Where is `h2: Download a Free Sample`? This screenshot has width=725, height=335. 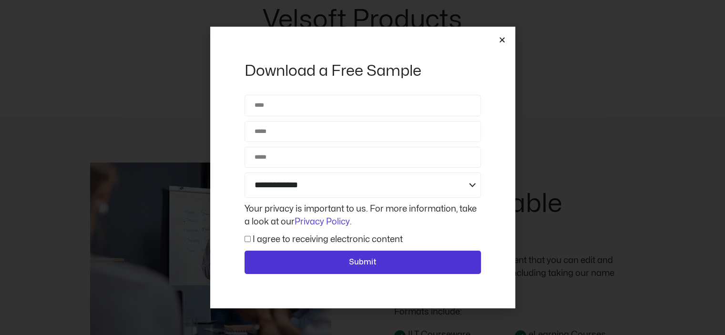 h2: Download a Free Sample is located at coordinates (363, 71).